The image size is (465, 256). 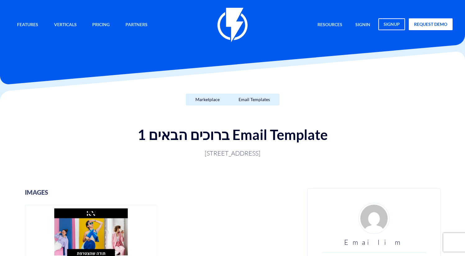 I want to click on a: Marketplace, so click(x=208, y=99).